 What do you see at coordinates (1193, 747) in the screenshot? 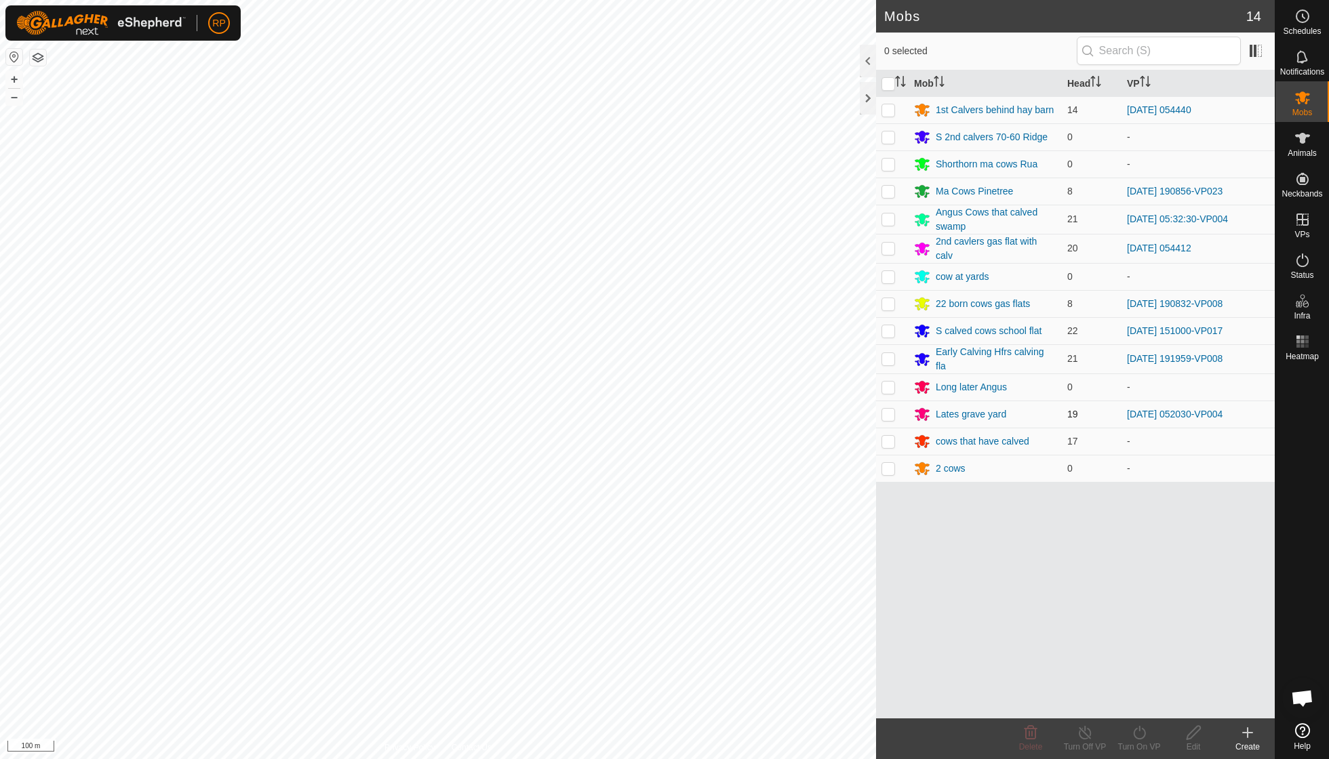
I see `div: Edit` at bounding box center [1193, 747].